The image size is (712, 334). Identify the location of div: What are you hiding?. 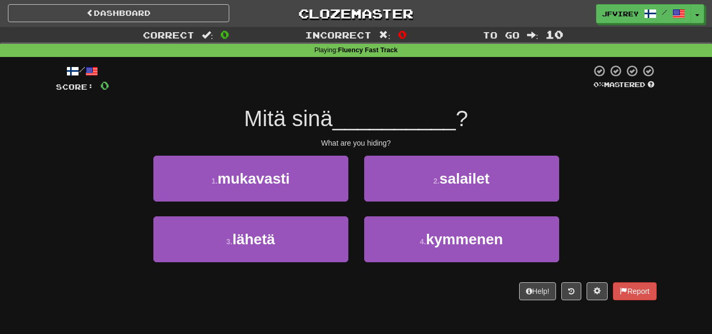
(356, 143).